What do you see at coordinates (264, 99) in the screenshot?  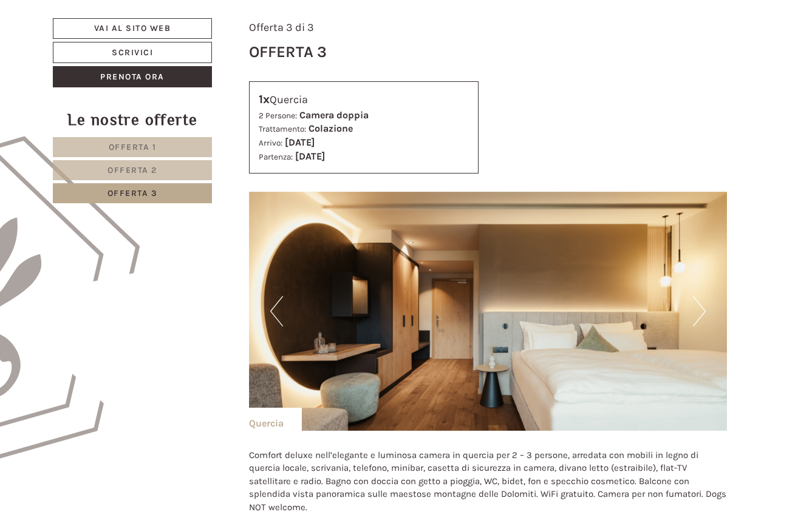 I see `b: 1x` at bounding box center [264, 99].